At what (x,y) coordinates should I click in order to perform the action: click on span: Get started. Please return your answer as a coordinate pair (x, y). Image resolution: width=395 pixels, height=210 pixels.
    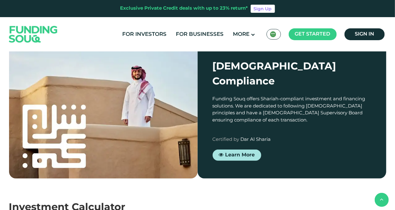
    Looking at the image, I should click on (313, 34).